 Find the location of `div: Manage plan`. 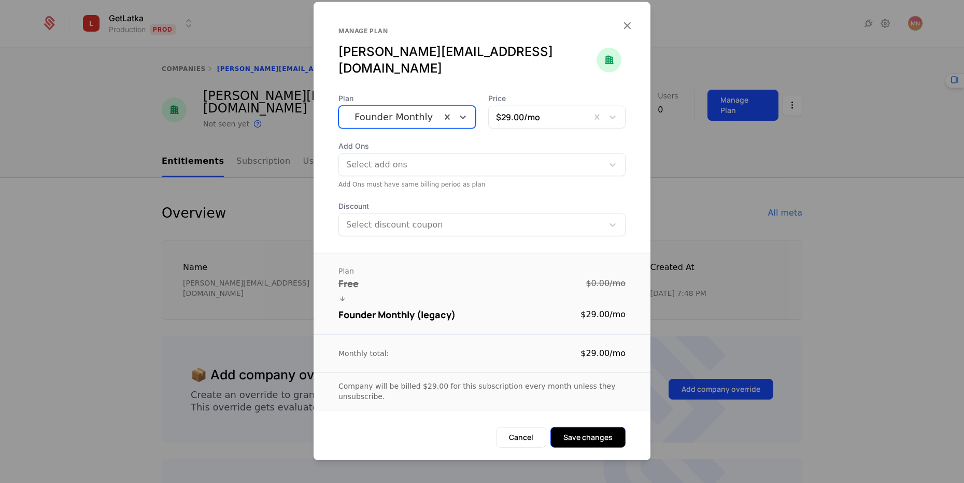

div: Manage plan is located at coordinates (467, 31).